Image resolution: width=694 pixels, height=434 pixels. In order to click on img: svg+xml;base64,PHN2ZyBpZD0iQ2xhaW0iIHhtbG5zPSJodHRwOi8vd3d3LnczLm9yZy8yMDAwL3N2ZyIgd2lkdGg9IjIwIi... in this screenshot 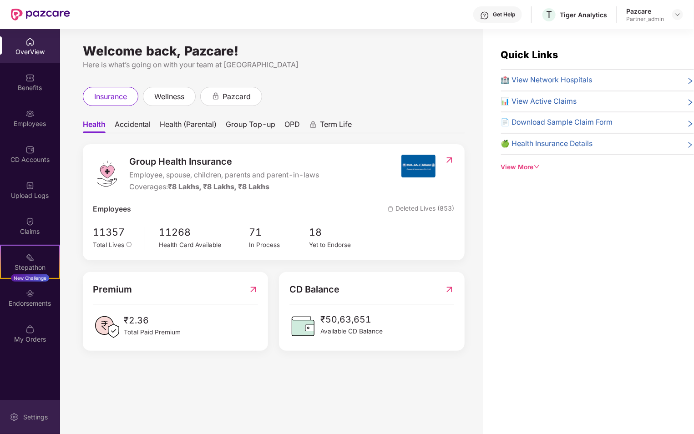, I will do `click(30, 221)`.